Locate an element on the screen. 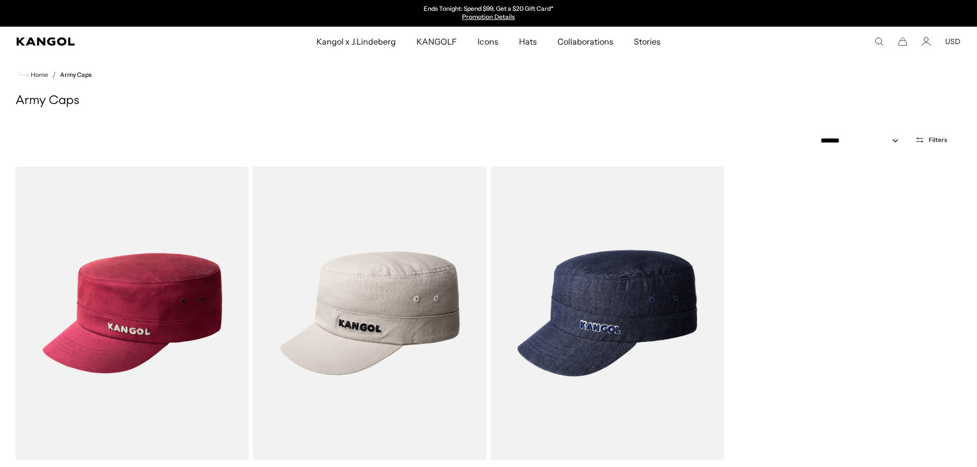 The width and height of the screenshot is (977, 467). span: Filters is located at coordinates (938, 140).